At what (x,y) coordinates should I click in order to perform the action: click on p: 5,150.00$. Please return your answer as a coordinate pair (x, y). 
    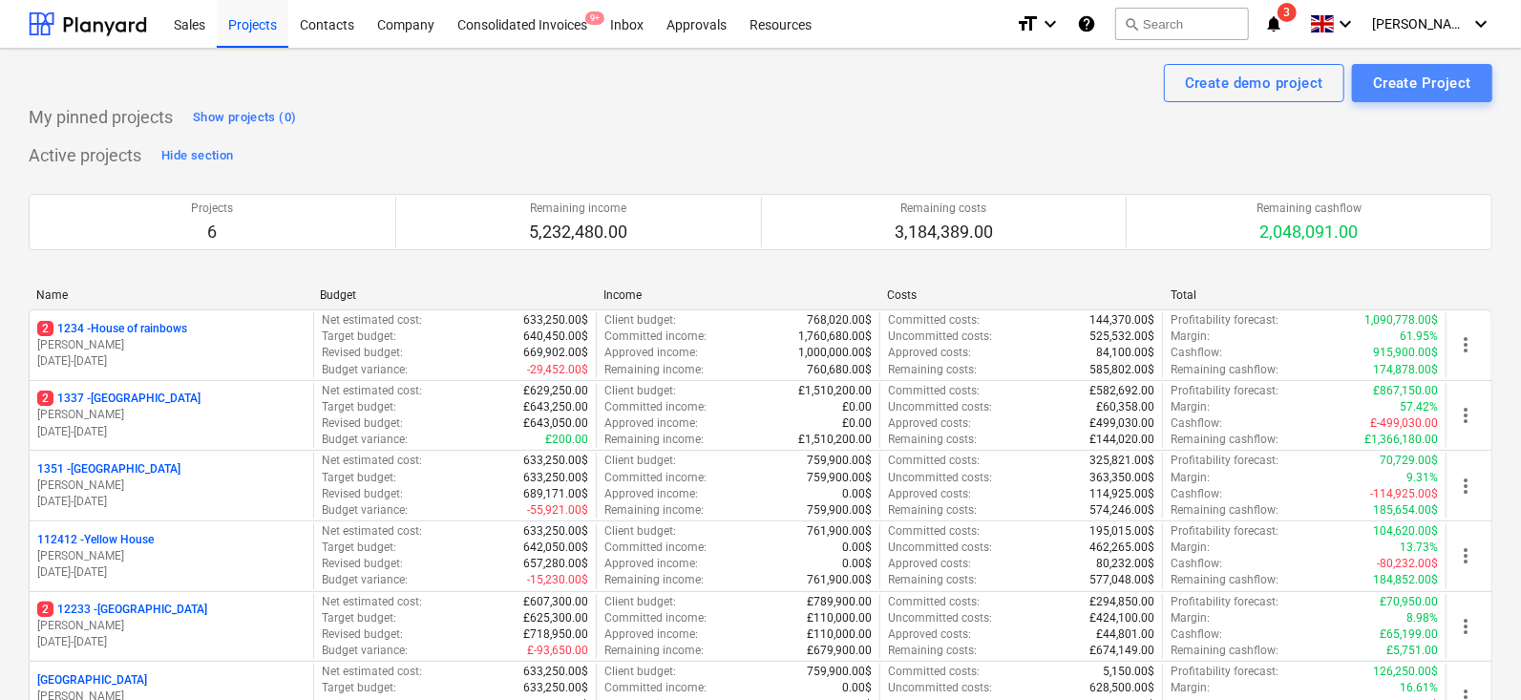
    Looking at the image, I should click on (1129, 671).